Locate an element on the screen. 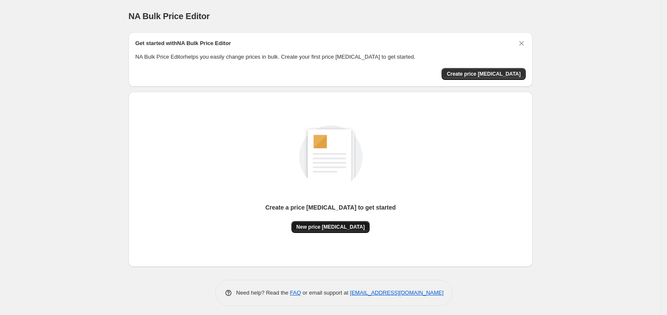  span: or email support at is located at coordinates (326, 293).